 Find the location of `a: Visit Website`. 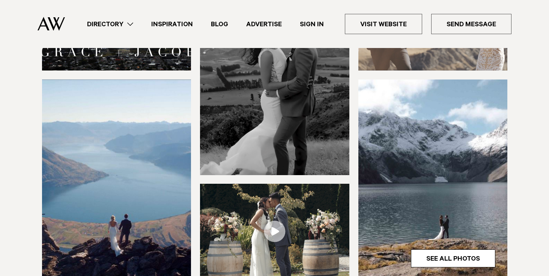

a: Visit Website is located at coordinates (383, 24).